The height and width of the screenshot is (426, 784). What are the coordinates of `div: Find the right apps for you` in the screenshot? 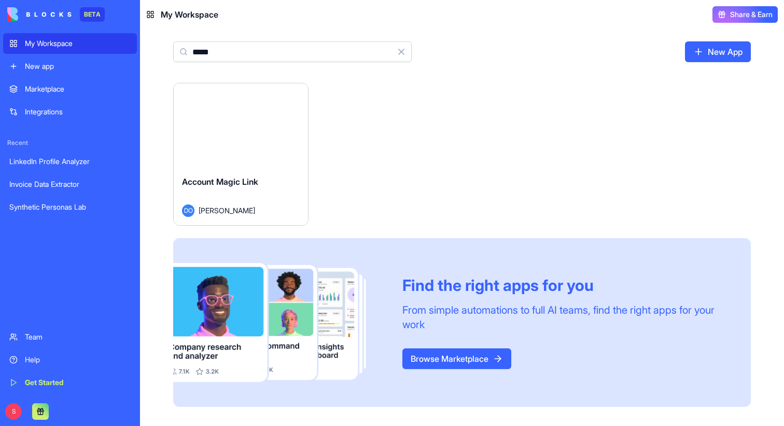 It's located at (564, 286).